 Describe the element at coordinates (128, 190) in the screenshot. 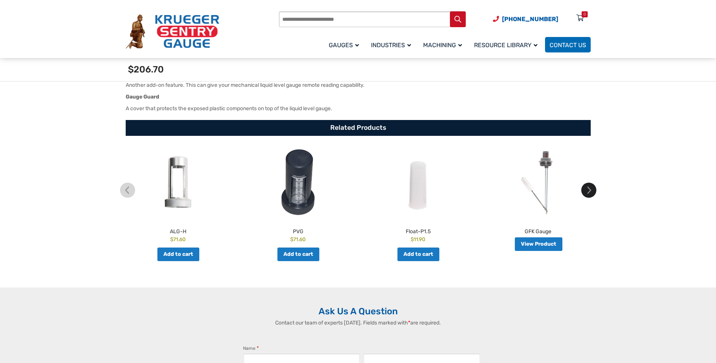

I see `img: chevron-left.svg` at that location.